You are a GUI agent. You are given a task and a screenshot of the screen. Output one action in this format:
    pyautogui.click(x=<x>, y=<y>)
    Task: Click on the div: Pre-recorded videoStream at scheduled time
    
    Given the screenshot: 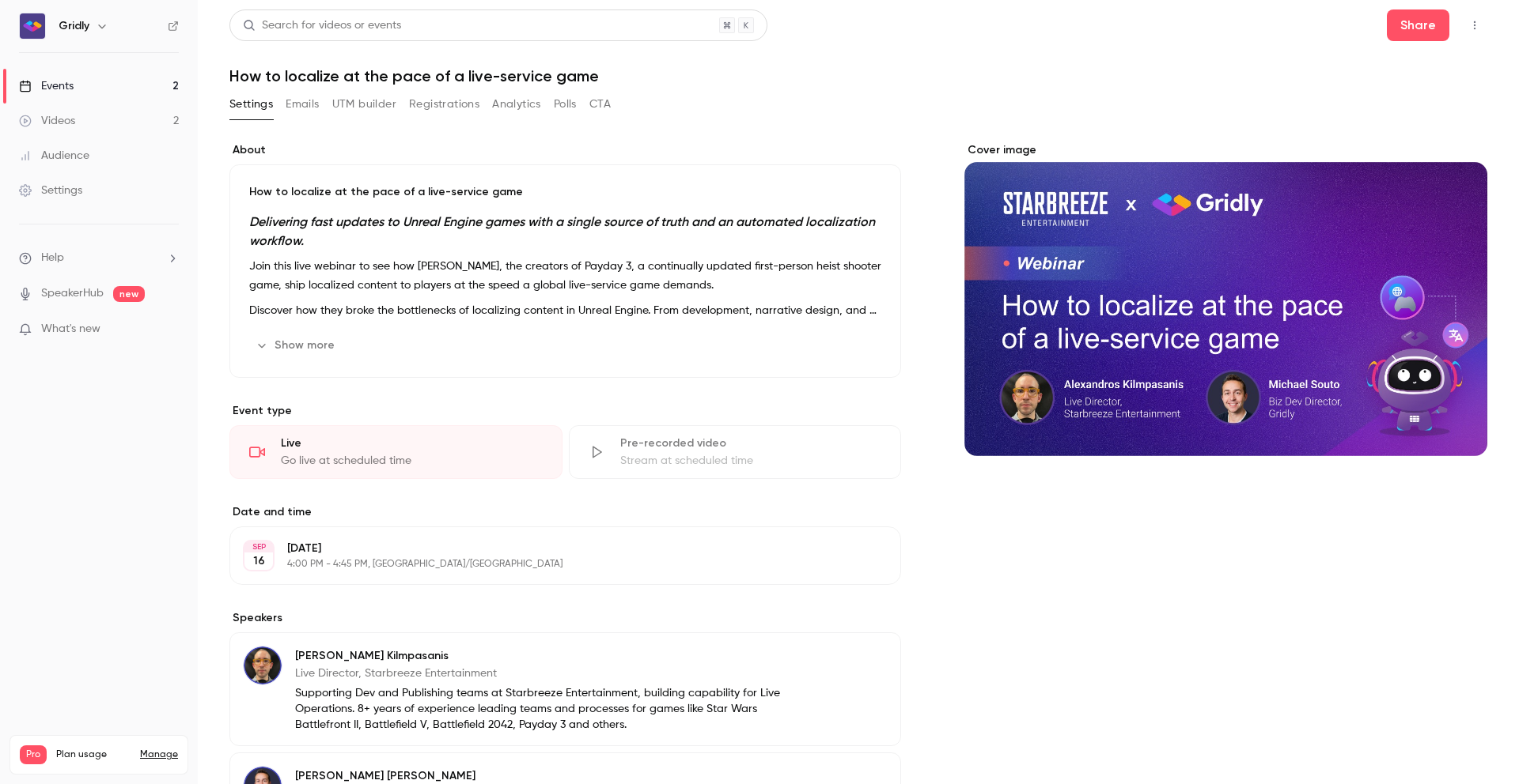 What is the action you would take?
    pyautogui.click(x=735, y=452)
    